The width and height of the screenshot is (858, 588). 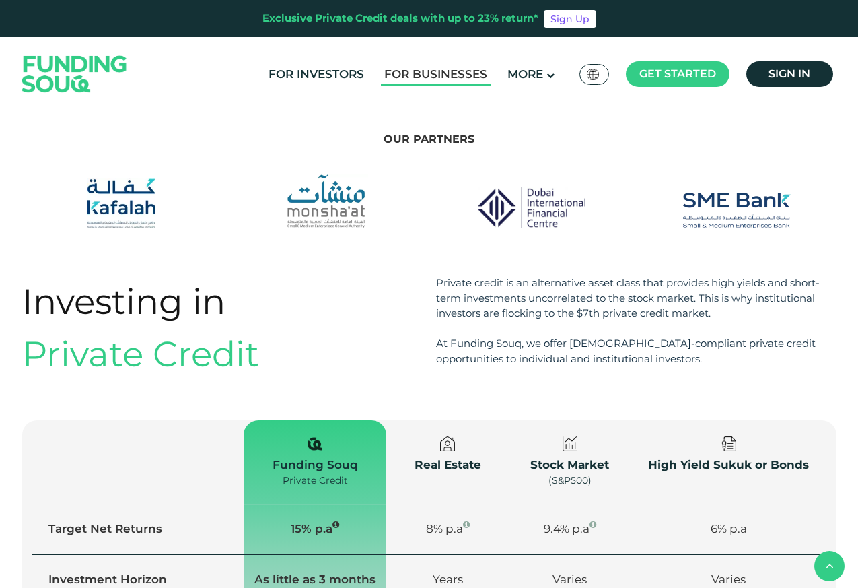 What do you see at coordinates (429, 139) in the screenshot?
I see `span: Our Partners` at bounding box center [429, 139].